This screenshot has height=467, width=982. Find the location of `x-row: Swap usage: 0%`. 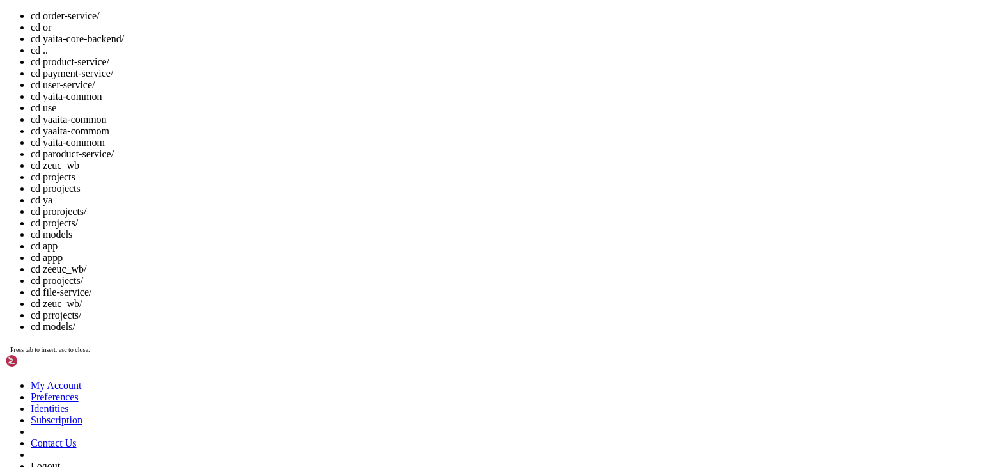

x-row: Swap usage: 0% is located at coordinates (410, 130).